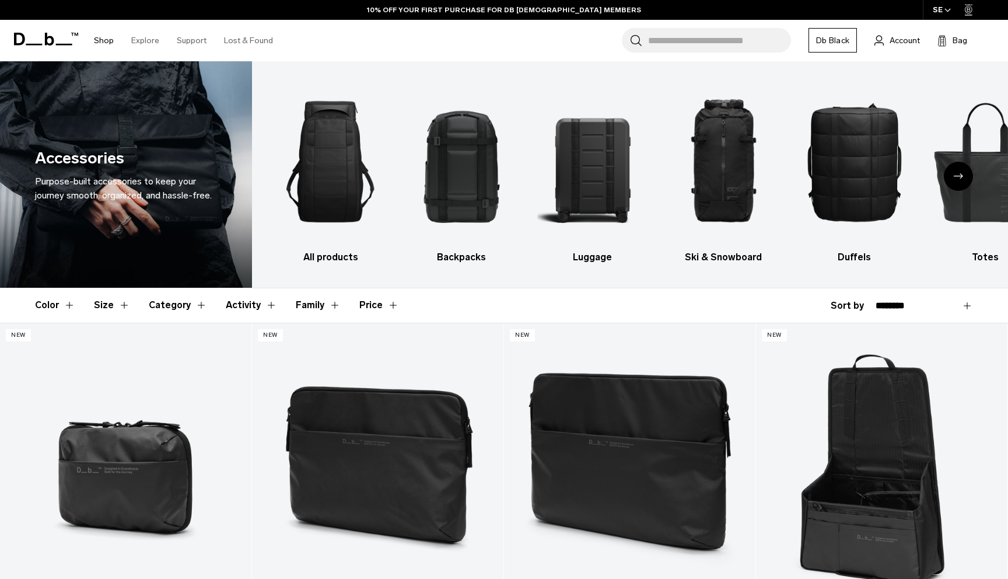  Describe the element at coordinates (331, 172) in the screenshot. I see `li: 1 / 10` at that location.